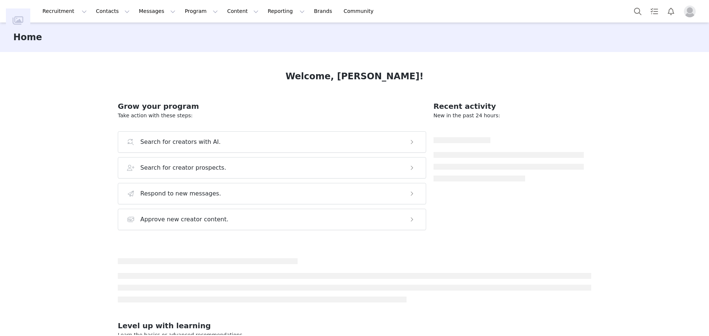 The height and width of the screenshot is (336, 709). Describe the element at coordinates (180, 194) in the screenshot. I see `h3: Respond to new messages.` at that location.